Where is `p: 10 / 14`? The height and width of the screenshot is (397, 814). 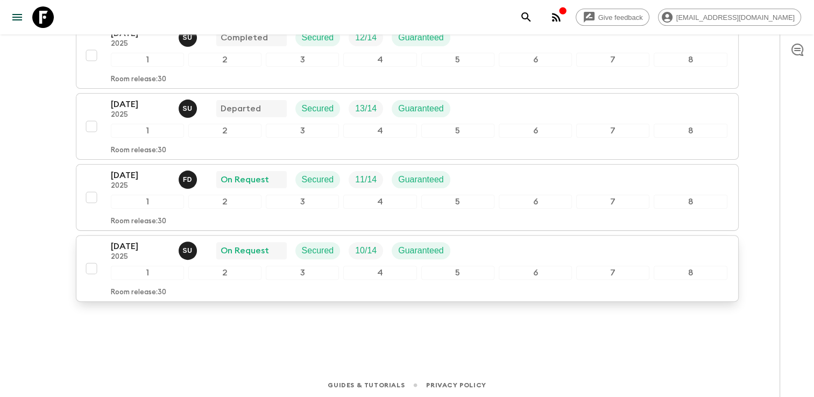 p: 10 / 14 is located at coordinates (366, 251).